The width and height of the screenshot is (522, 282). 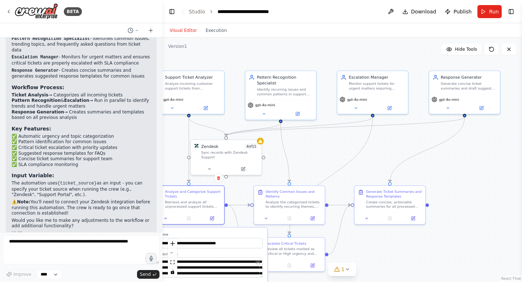 I want to click on button: toggle interactivity, so click(x=173, y=272).